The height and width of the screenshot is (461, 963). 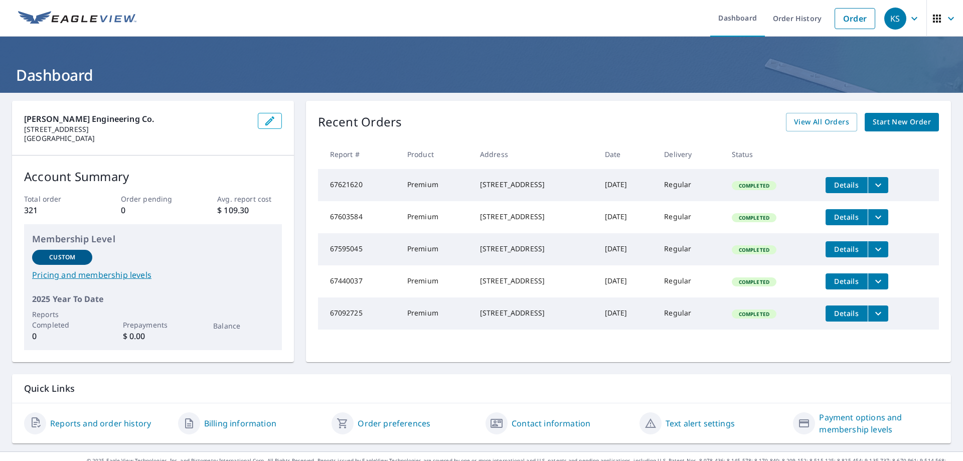 I want to click on td: 67595045, so click(x=359, y=249).